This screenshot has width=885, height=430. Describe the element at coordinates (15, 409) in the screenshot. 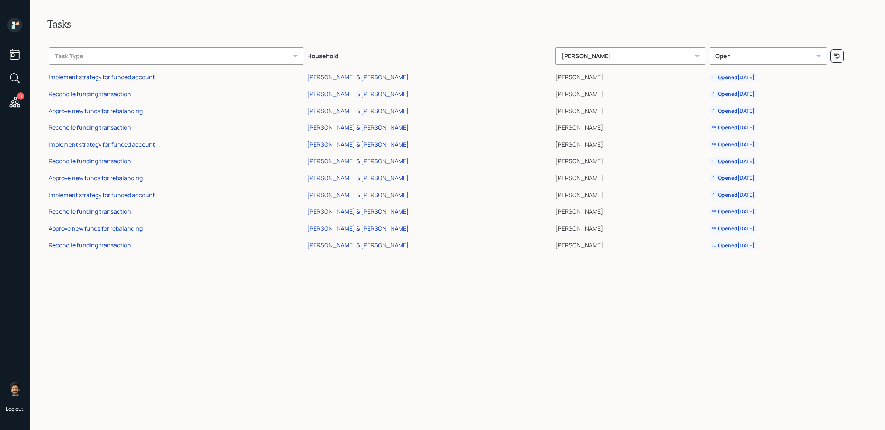

I see `div: Log out` at that location.